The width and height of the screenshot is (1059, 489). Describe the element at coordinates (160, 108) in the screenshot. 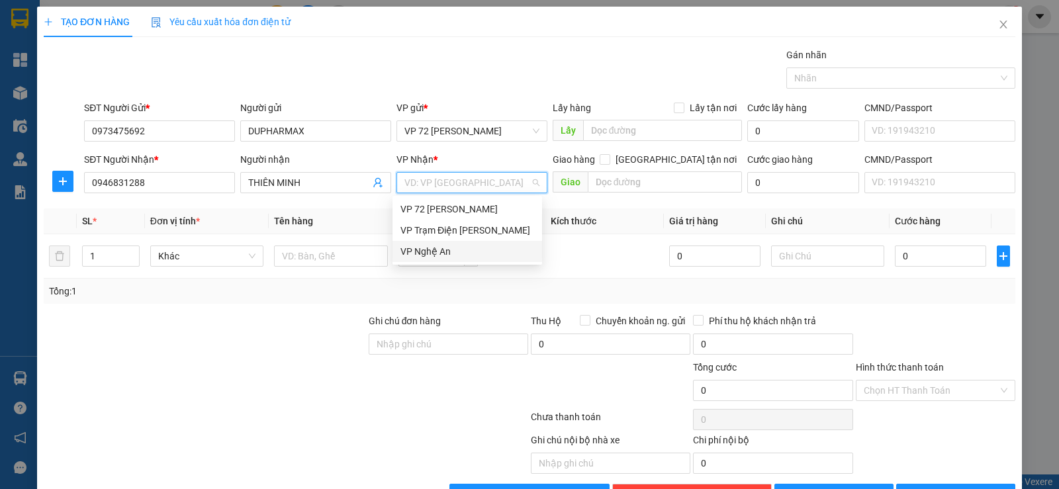

I see `div: SĐT Người Gửi` at that location.